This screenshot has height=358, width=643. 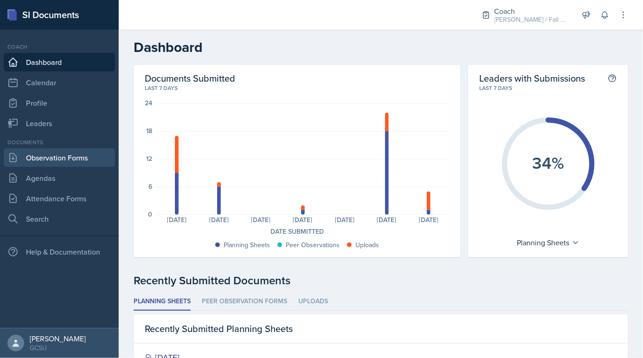 What do you see at coordinates (150, 186) in the screenshot?
I see `div: 6` at bounding box center [150, 186].